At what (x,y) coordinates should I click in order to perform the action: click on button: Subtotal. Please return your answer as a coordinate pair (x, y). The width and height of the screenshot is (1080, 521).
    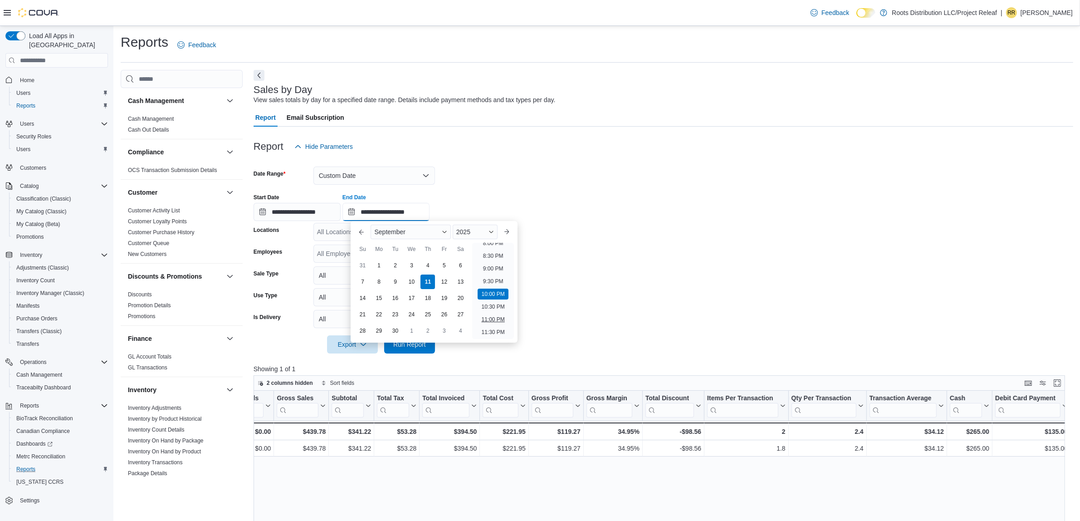
    Looking at the image, I should click on (351, 406).